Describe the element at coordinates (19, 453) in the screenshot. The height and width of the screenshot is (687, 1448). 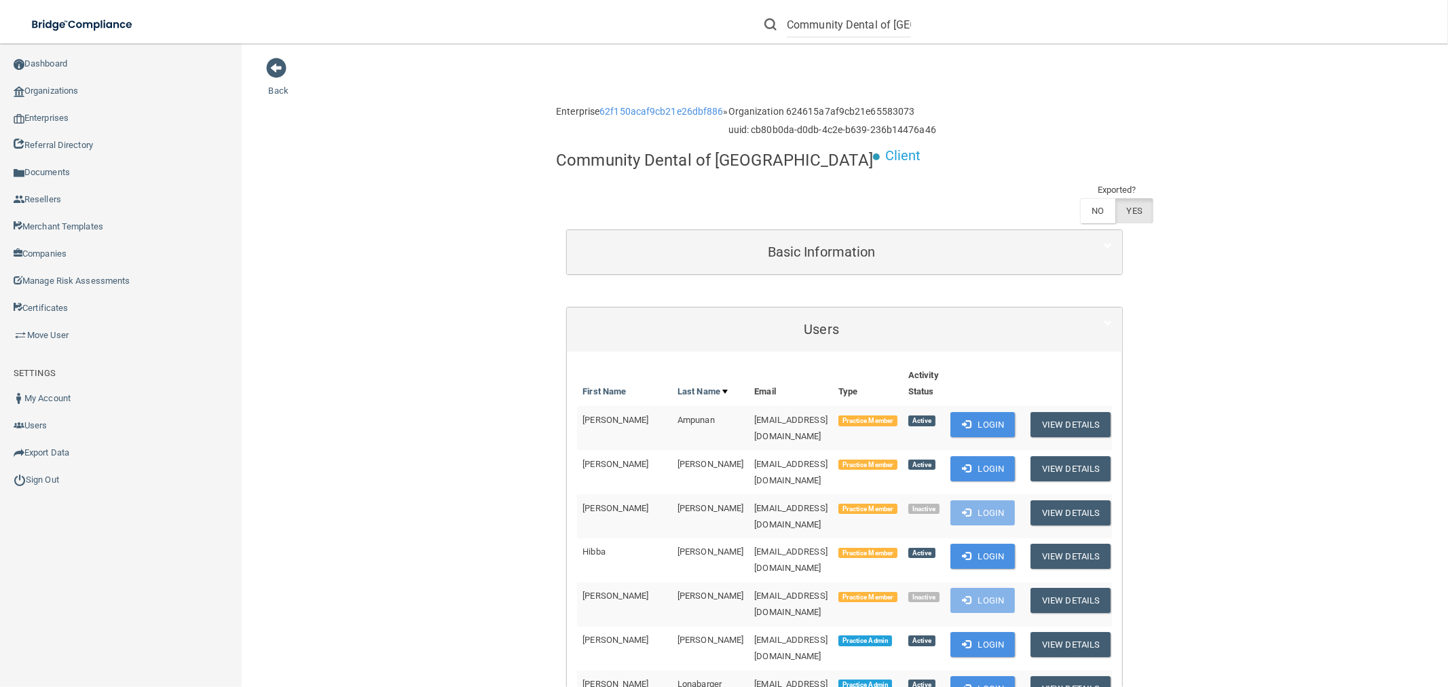
I see `img: icon-export.b9366987.png` at that location.